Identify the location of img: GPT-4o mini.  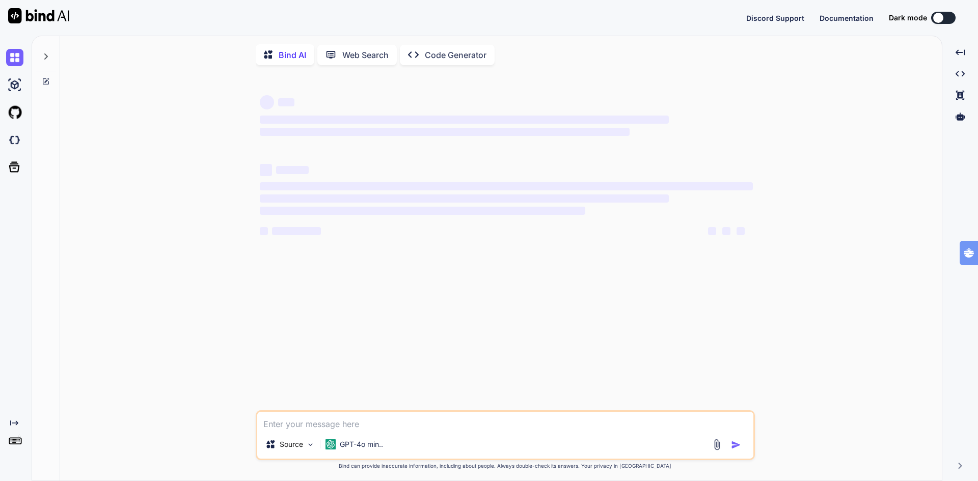
(331, 445).